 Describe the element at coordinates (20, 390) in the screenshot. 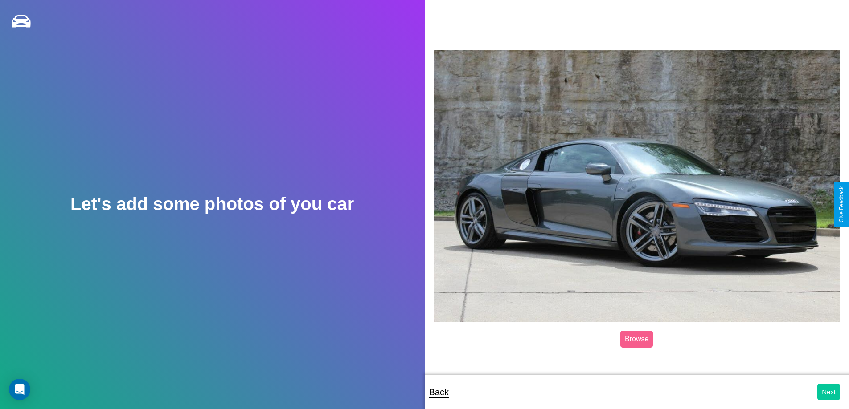

I see `div: Open Intercom Messenger` at that location.